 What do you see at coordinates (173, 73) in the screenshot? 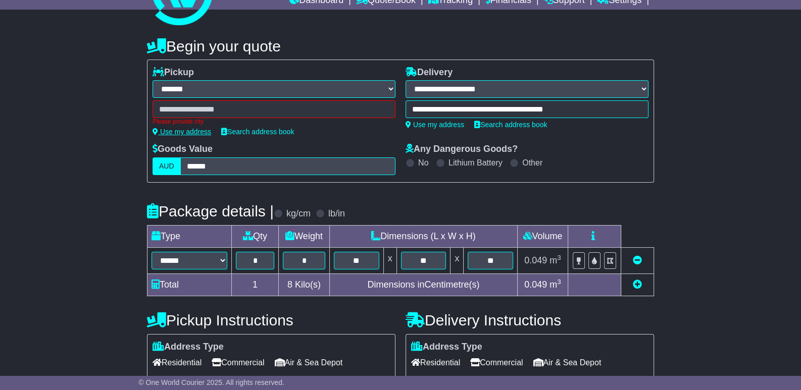
I see `label: Pickup` at bounding box center [173, 73].